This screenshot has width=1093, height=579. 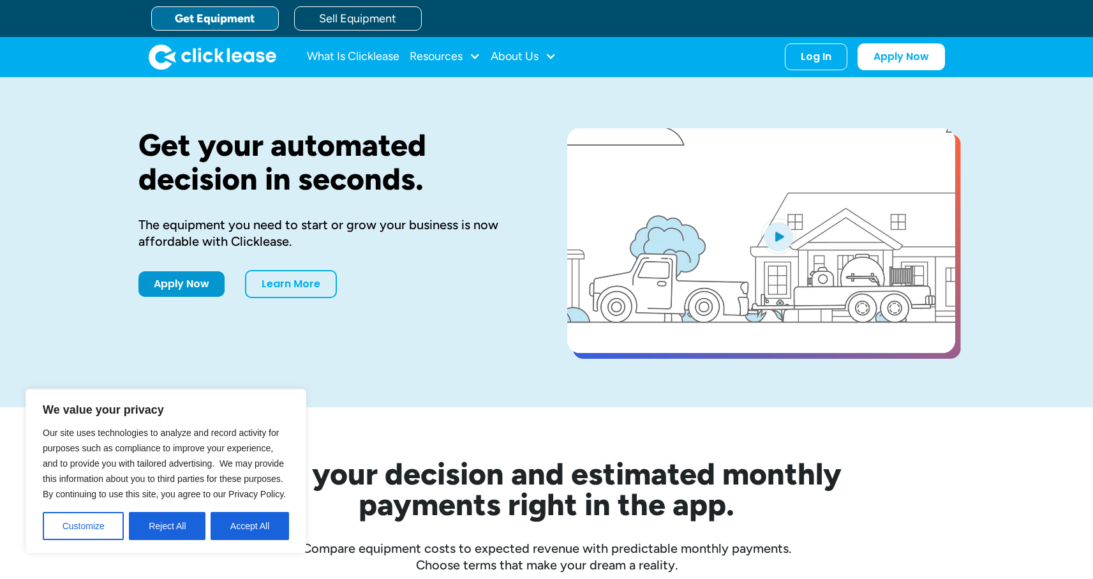 What do you see at coordinates (547, 556) in the screenshot?
I see `div: Compare equipment costs to expected revenue with predictable monthly payments. Choose terms that ...` at bounding box center [547, 556].